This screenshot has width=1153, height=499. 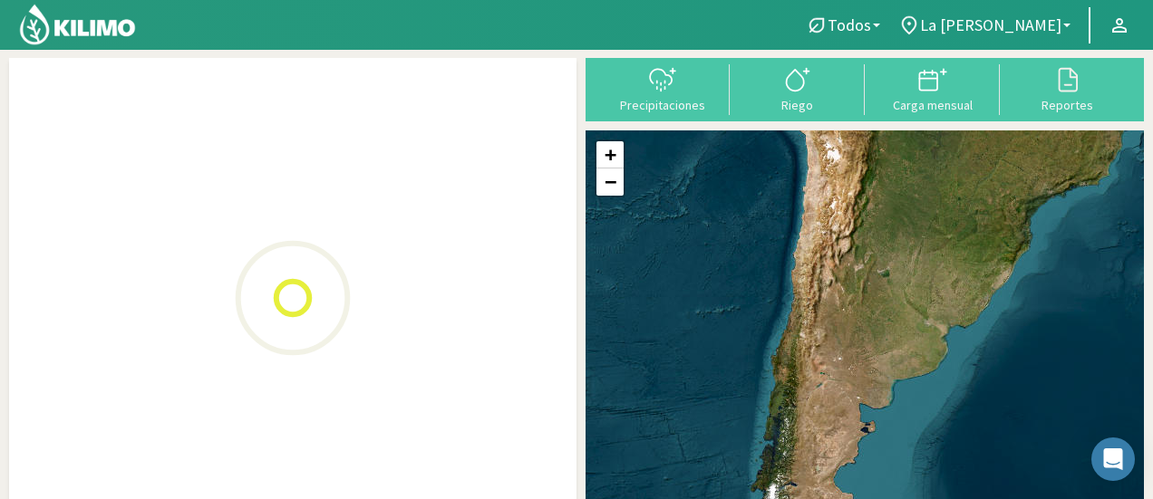 I want to click on button: Carga mensual, so click(x=931, y=88).